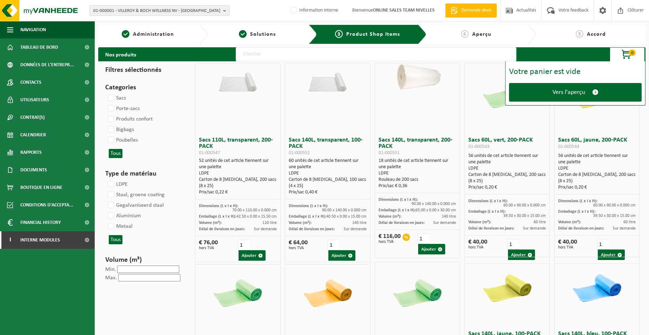  Describe the element at coordinates (41, 188) in the screenshot. I see `span: Boutique en ligne` at that location.